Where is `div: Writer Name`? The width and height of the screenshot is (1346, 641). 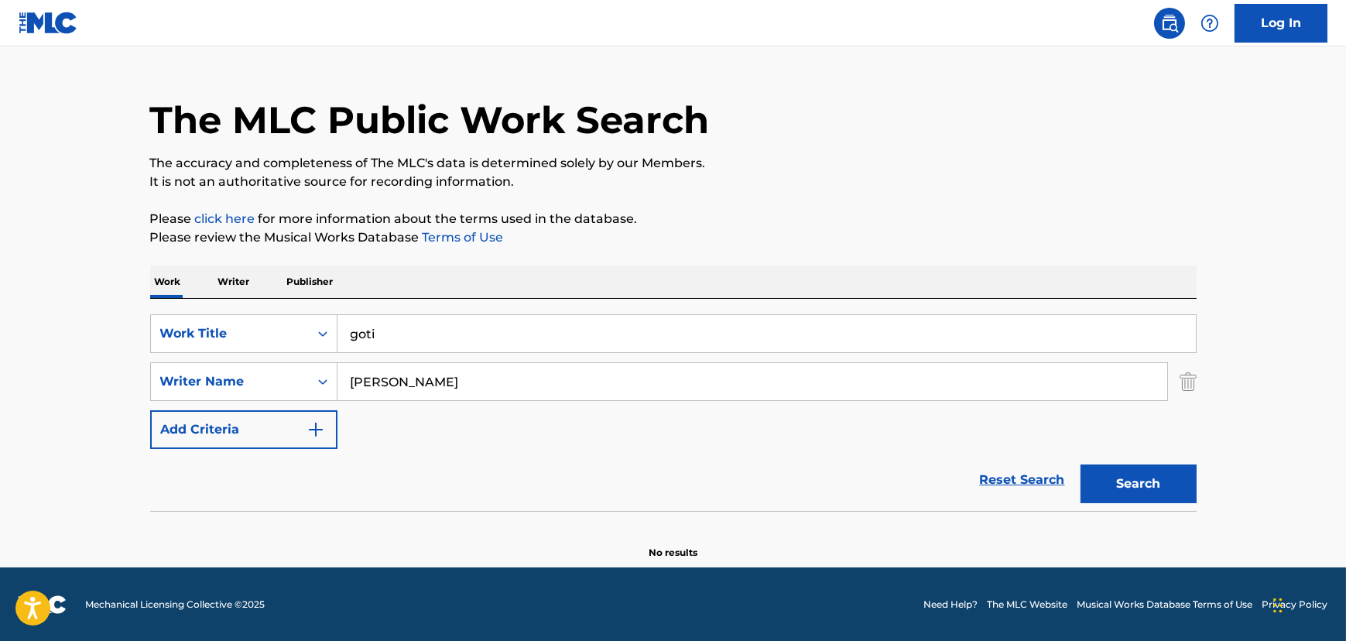
div: Writer Name is located at coordinates (230, 382).